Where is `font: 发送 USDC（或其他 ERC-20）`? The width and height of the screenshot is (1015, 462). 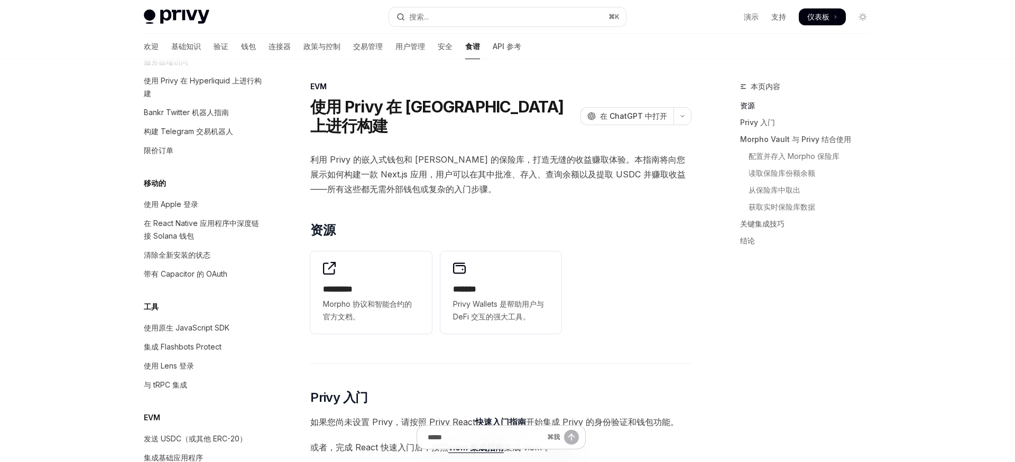
font: 发送 USDC（或其他 ERC-20） is located at coordinates (195, 439).